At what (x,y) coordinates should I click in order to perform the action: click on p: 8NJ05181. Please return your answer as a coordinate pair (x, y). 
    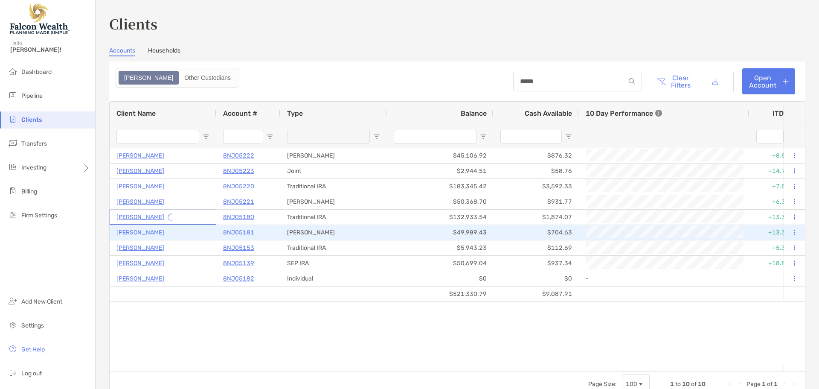
    Looking at the image, I should click on (238, 232).